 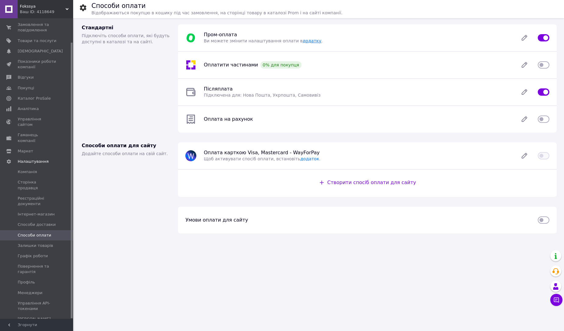 I want to click on span: Замовлення та повідомлення, so click(x=37, y=27).